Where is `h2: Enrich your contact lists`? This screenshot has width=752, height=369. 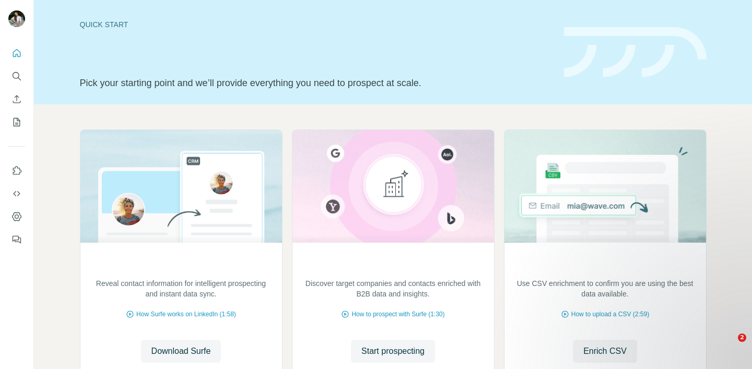
h2: Enrich your contact lists is located at coordinates (605, 265).